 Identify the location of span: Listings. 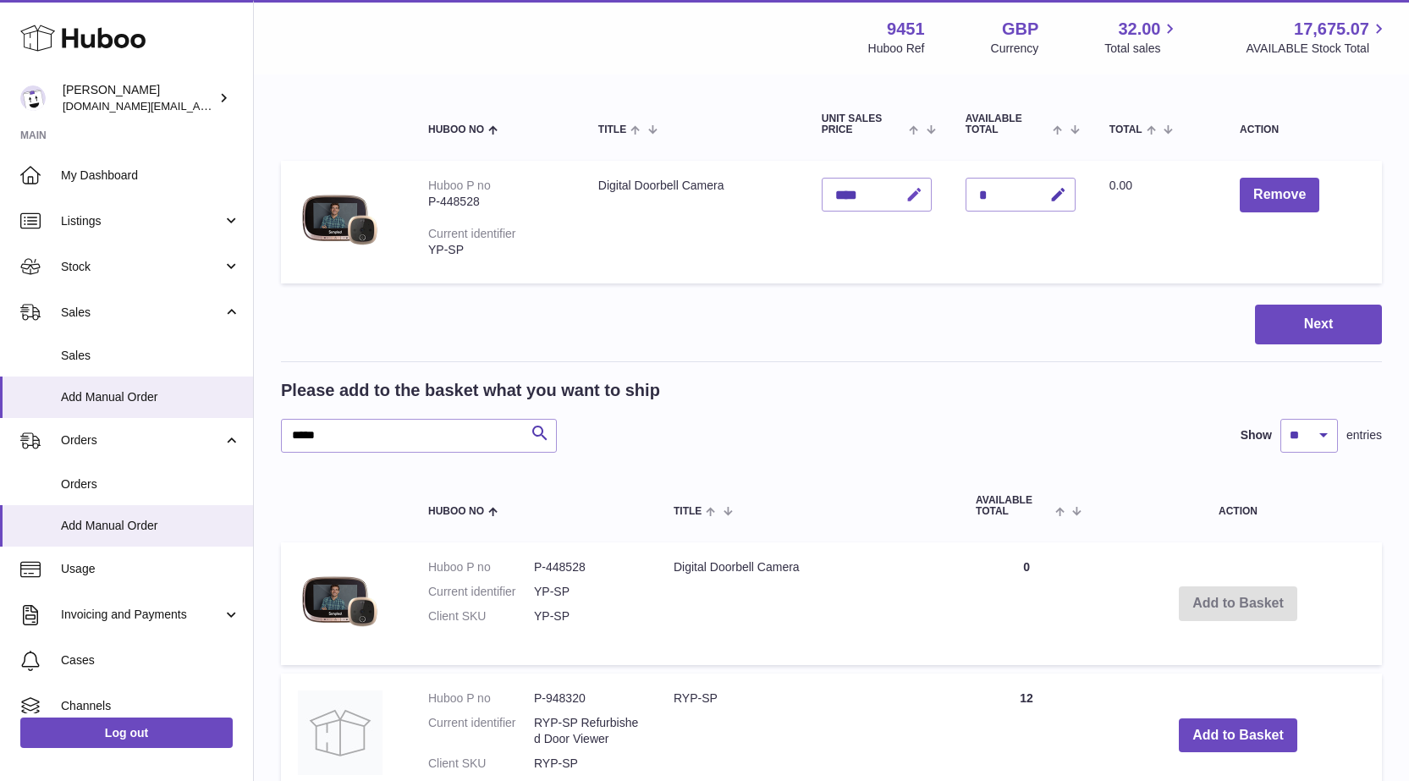
(141, 221).